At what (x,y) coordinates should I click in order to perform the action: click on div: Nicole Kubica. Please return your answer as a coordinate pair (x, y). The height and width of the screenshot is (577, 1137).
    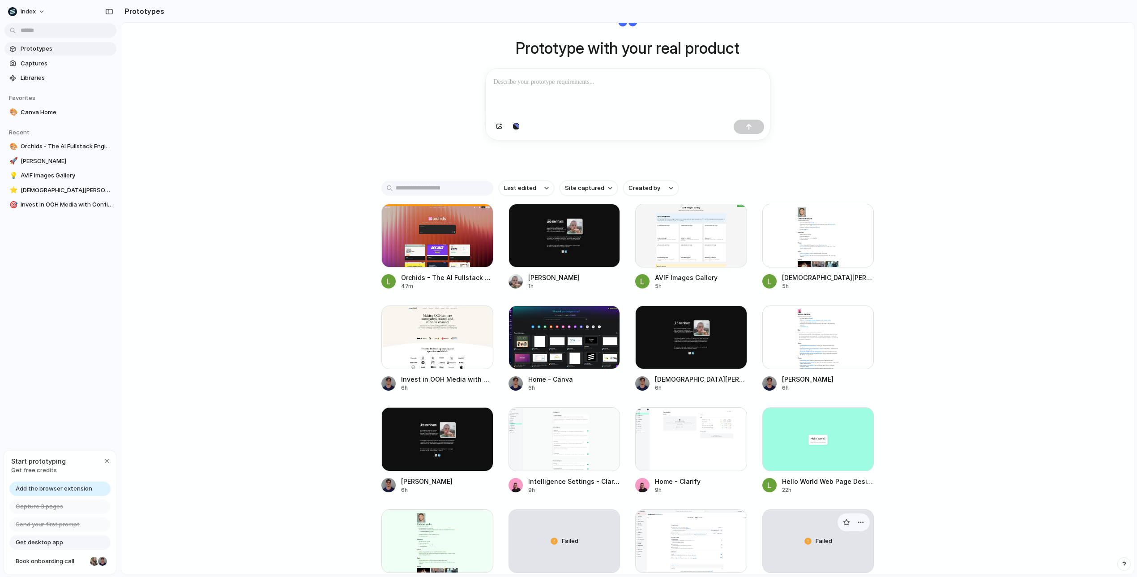
    Looking at the image, I should click on (94, 561).